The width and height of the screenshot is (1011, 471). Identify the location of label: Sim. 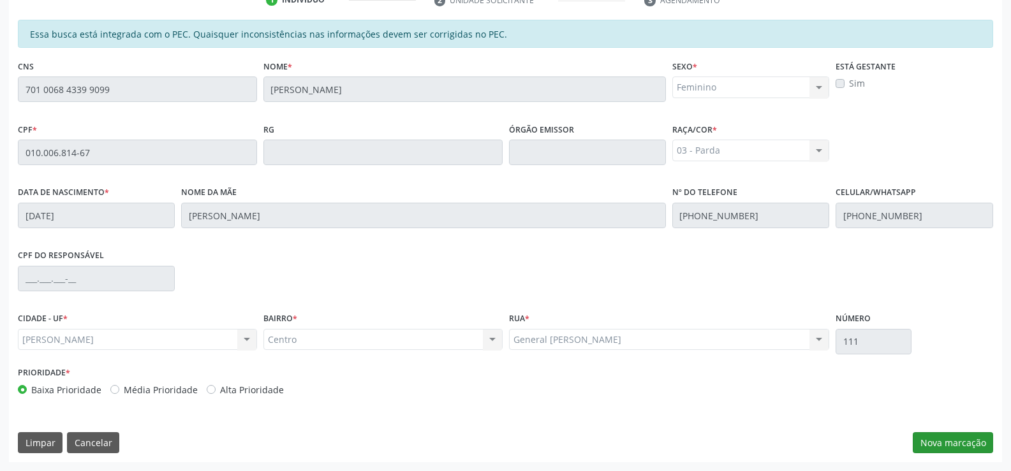
(857, 83).